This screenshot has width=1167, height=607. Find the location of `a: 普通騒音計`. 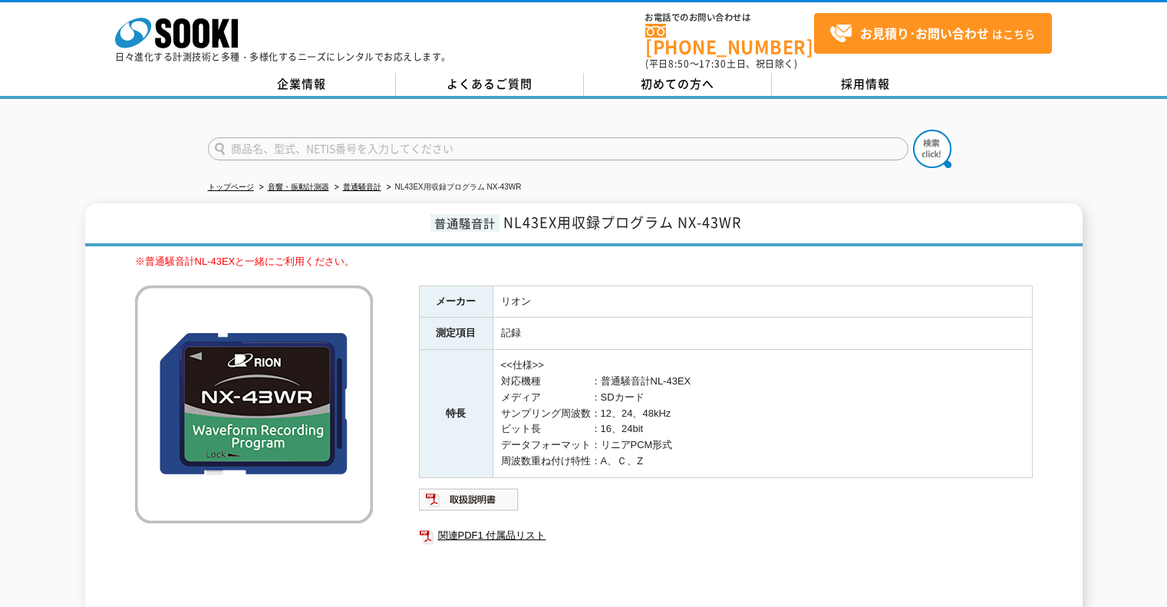

a: 普通騒音計 is located at coordinates (362, 186).